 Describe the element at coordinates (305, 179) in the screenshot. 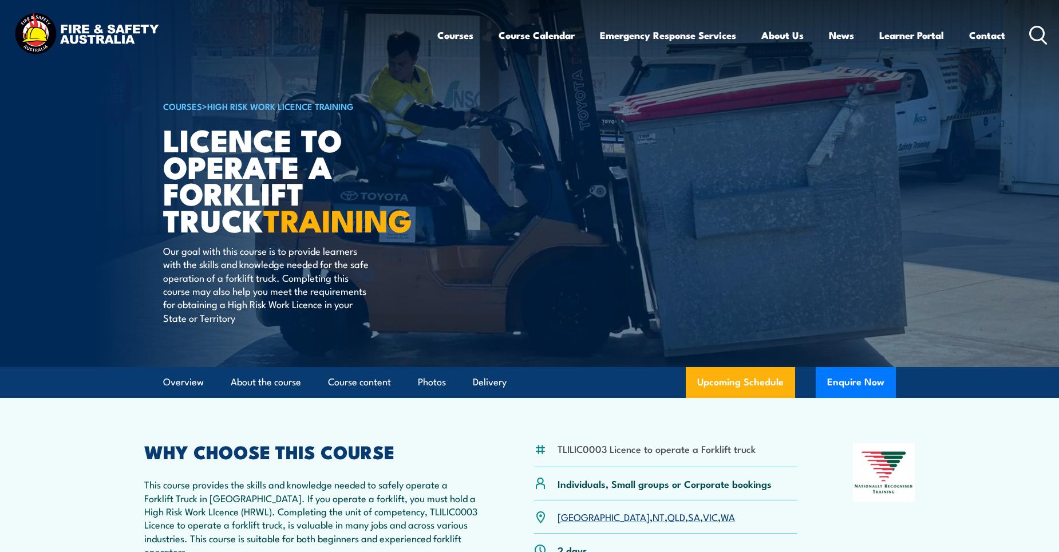

I see `h1: Licence to operate a forklift truck` at that location.